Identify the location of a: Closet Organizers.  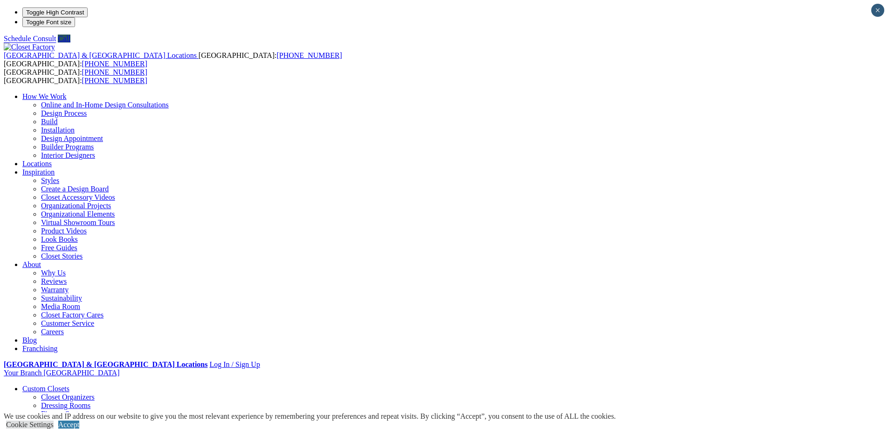
(68, 396).